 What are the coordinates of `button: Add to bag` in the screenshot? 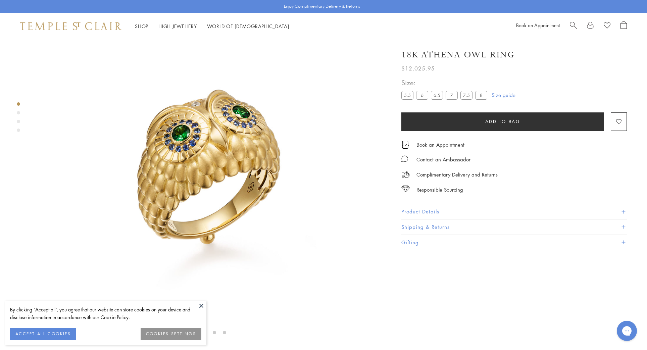 It's located at (503, 122).